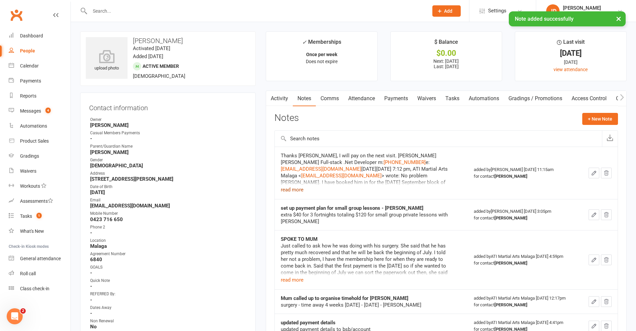 The height and width of the screenshot is (331, 636). What do you see at coordinates (321, 44) in the screenshot?
I see `div: Memberships` at bounding box center [321, 44].